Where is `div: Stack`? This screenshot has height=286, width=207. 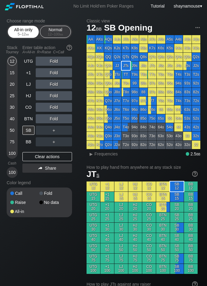 div: Stack is located at coordinates (12, 50).